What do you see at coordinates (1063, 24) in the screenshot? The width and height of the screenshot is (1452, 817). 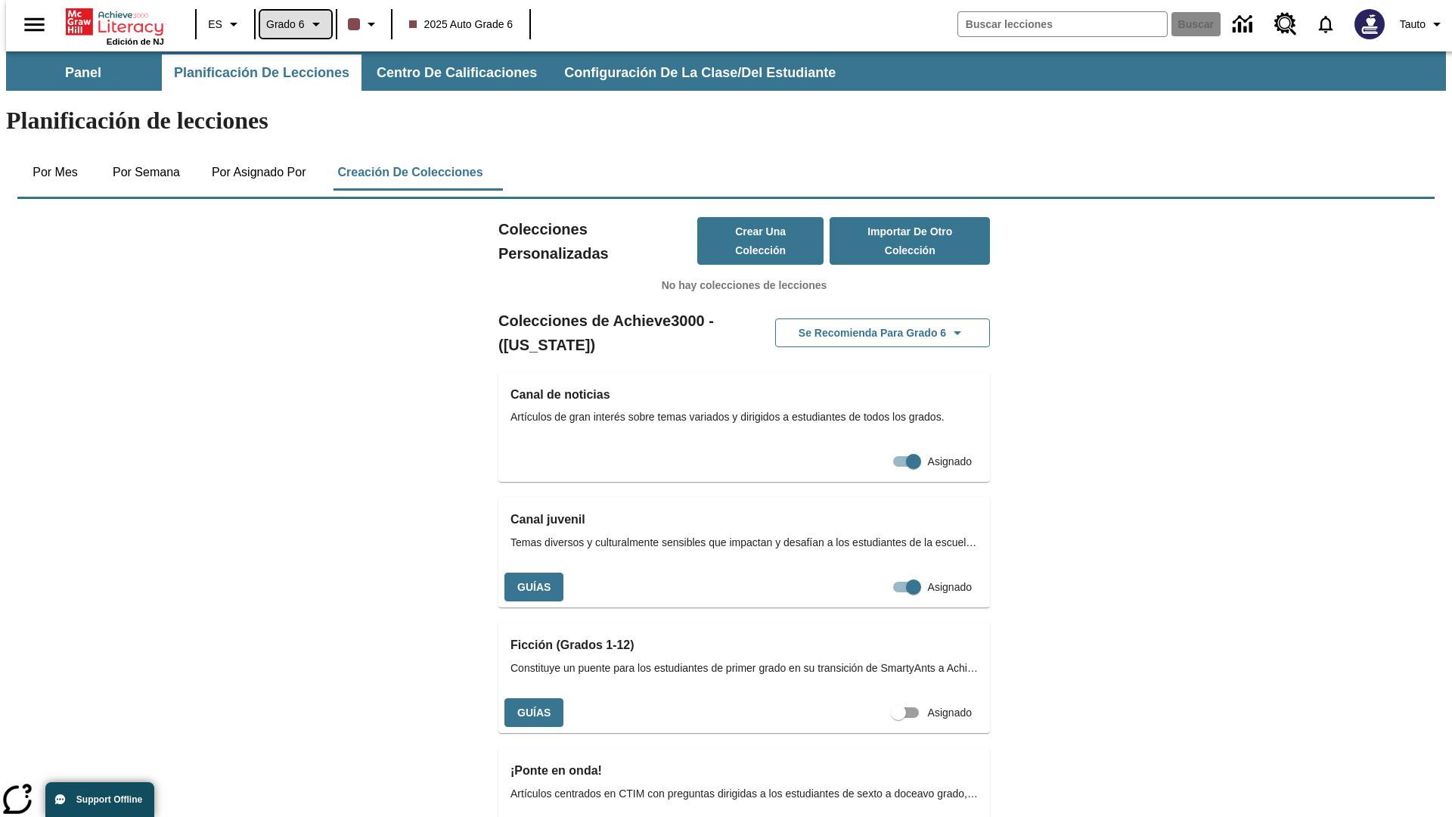 I see `input: Buscar campo` at bounding box center [1063, 24].